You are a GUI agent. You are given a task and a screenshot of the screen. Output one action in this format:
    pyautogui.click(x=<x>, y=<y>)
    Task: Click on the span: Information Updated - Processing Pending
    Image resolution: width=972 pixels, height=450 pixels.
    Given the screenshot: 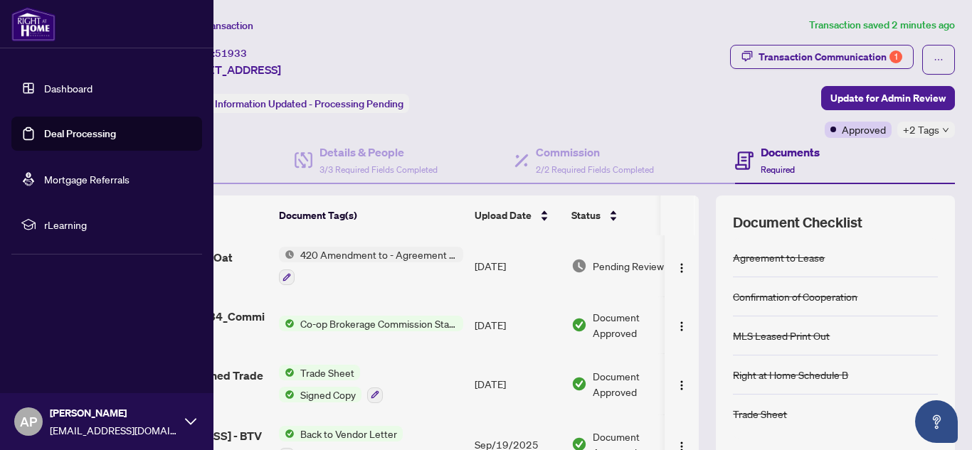 What is the action you would take?
    pyautogui.click(x=309, y=104)
    